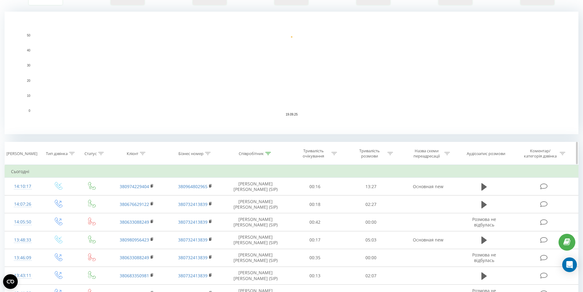 The image size is (583, 292). I want to click on td: 00:18, so click(315, 204).